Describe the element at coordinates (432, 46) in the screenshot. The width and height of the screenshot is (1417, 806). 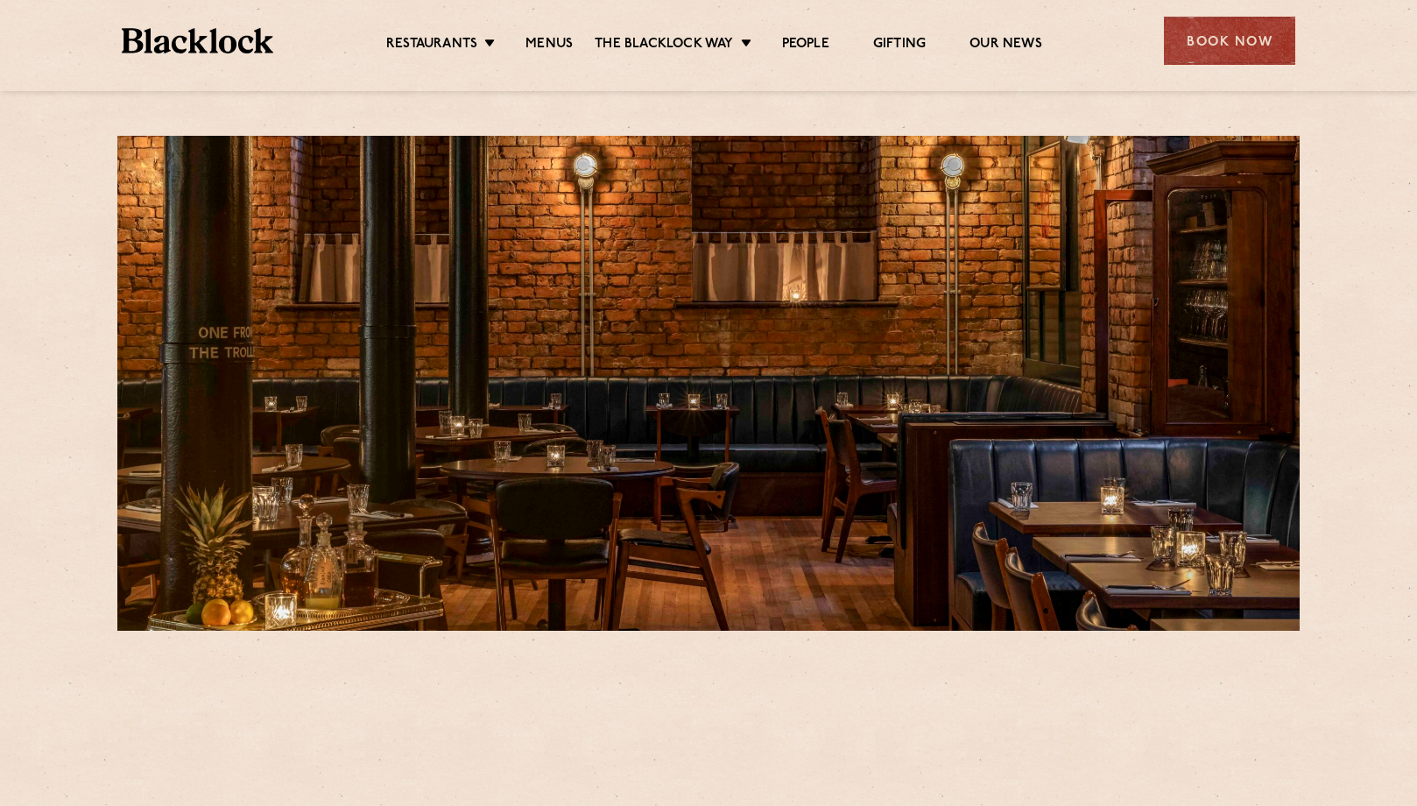
I see `a: Restaurants` at that location.